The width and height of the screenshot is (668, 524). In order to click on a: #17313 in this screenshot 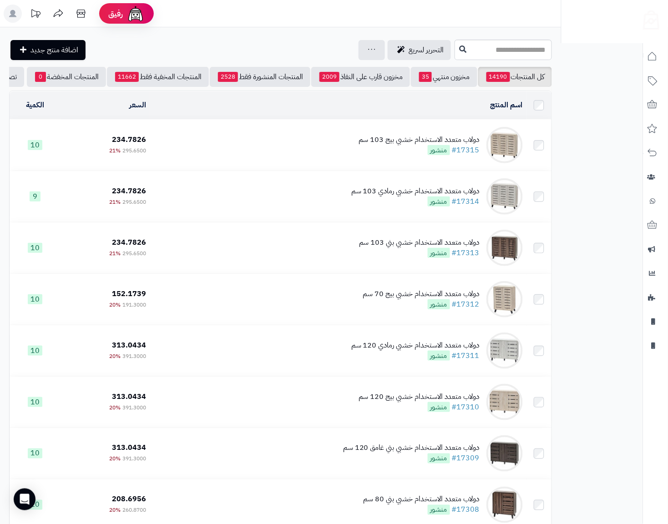, I will do `click(466, 253)`.